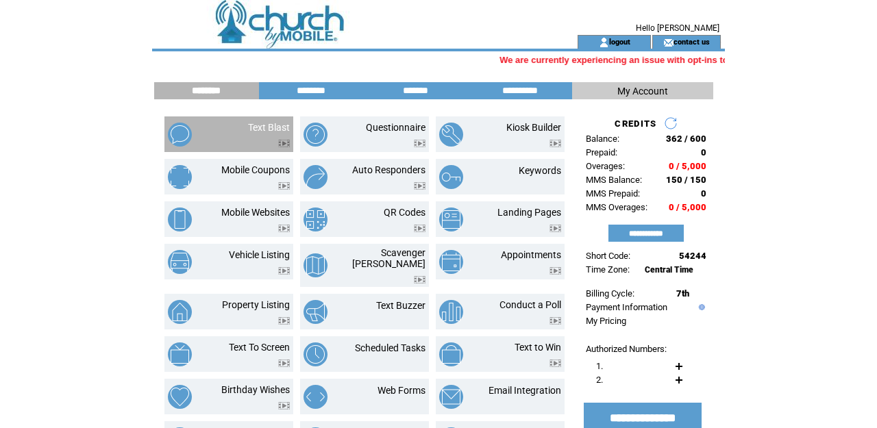  What do you see at coordinates (179, 134) in the screenshot?
I see `img: text-blast.png` at bounding box center [179, 134].